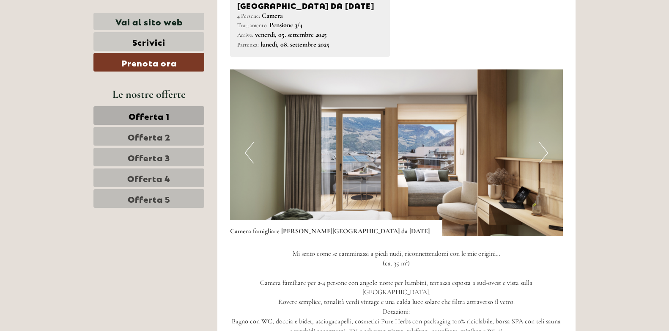 This screenshot has width=669, height=331. Describe the element at coordinates (291, 35) in the screenshot. I see `b: venerdì, 05. settembre 2025` at that location.